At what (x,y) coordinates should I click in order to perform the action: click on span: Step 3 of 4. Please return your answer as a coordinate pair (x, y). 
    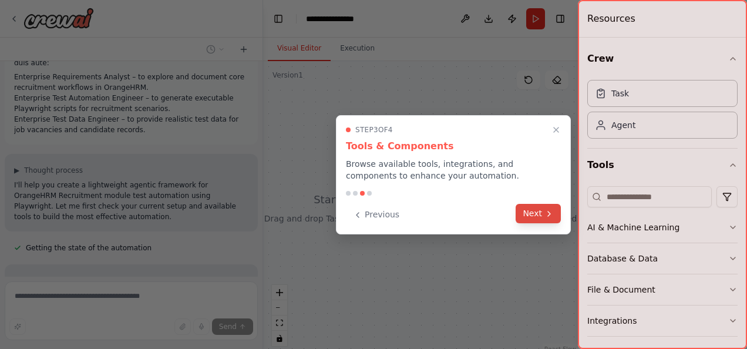
    Looking at the image, I should click on (374, 130).